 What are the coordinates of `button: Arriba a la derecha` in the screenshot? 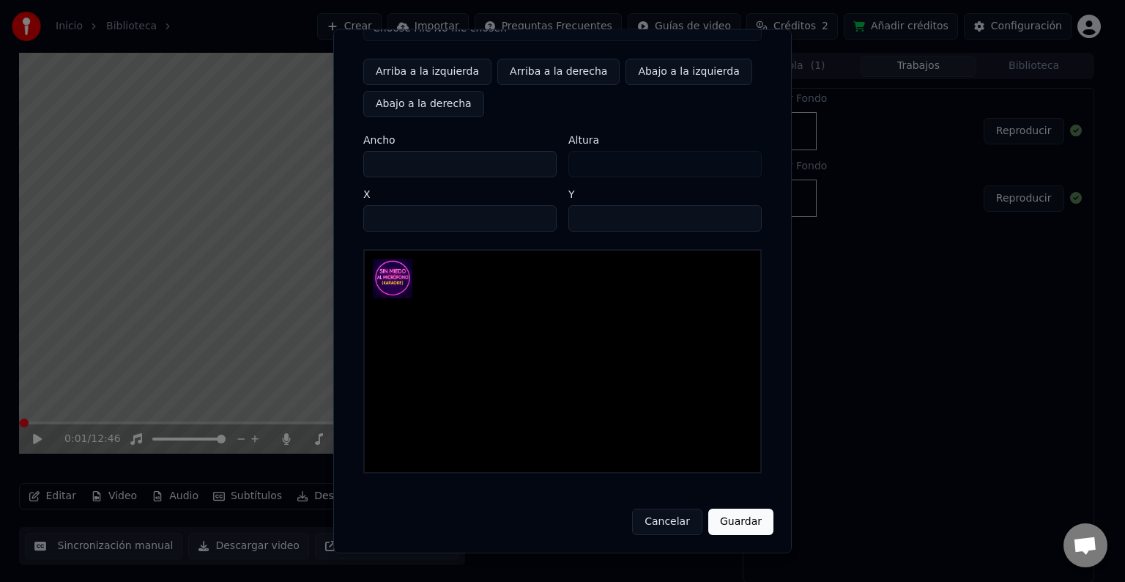 It's located at (558, 72).